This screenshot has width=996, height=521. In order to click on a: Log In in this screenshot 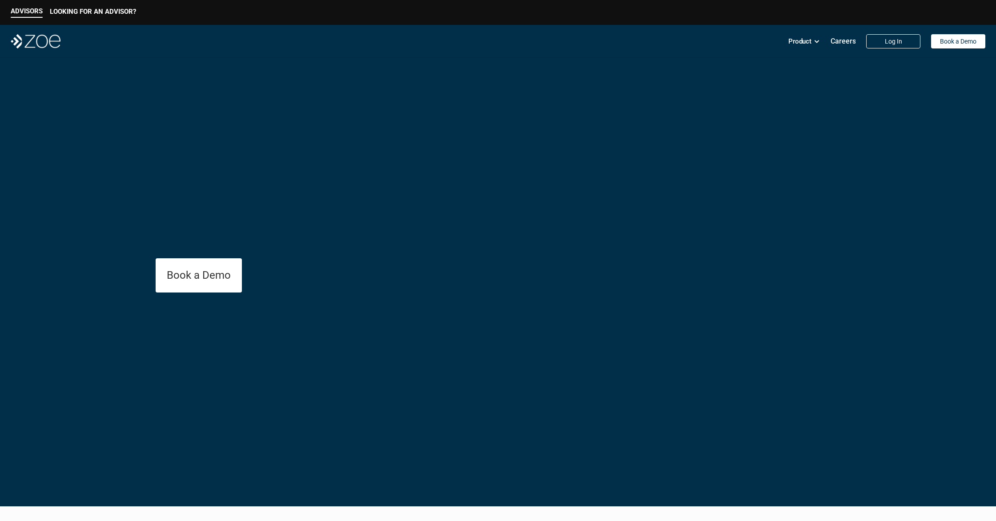, I will do `click(893, 41)`.